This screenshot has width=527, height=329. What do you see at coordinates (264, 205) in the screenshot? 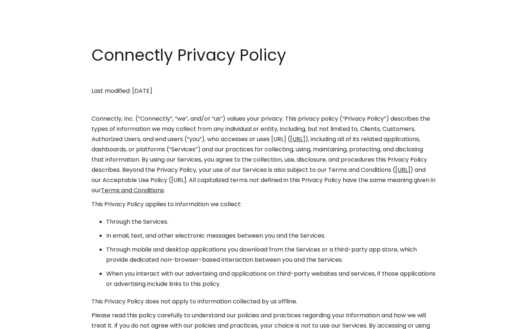
I see `p: This Privacy Policy applies to information we collect:` at bounding box center [264, 205].